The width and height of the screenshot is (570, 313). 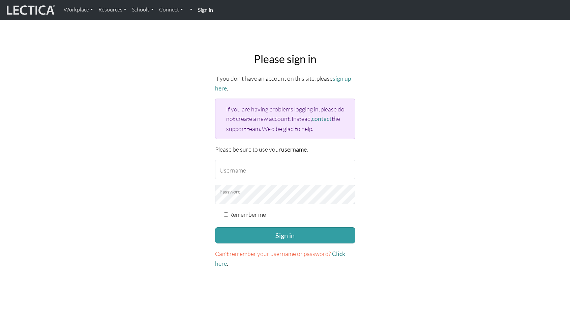 What do you see at coordinates (285, 59) in the screenshot?
I see `h2: Please sign in` at bounding box center [285, 59].